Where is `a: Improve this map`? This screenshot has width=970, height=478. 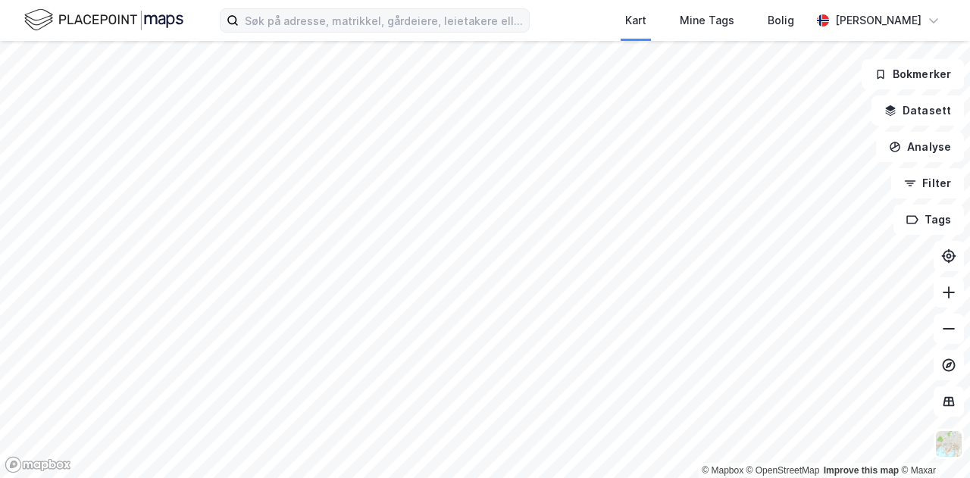 a: Improve this map is located at coordinates (861, 471).